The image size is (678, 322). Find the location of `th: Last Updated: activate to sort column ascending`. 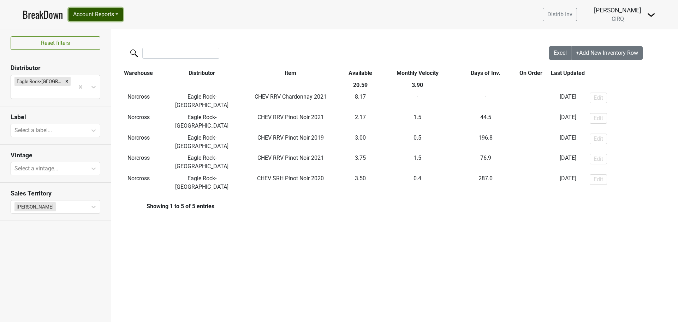

th: Last Updated: activate to sort column ascending is located at coordinates (568, 73).